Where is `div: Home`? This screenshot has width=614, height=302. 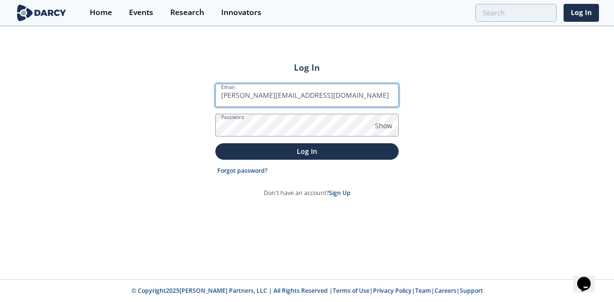 div: Home is located at coordinates (101, 13).